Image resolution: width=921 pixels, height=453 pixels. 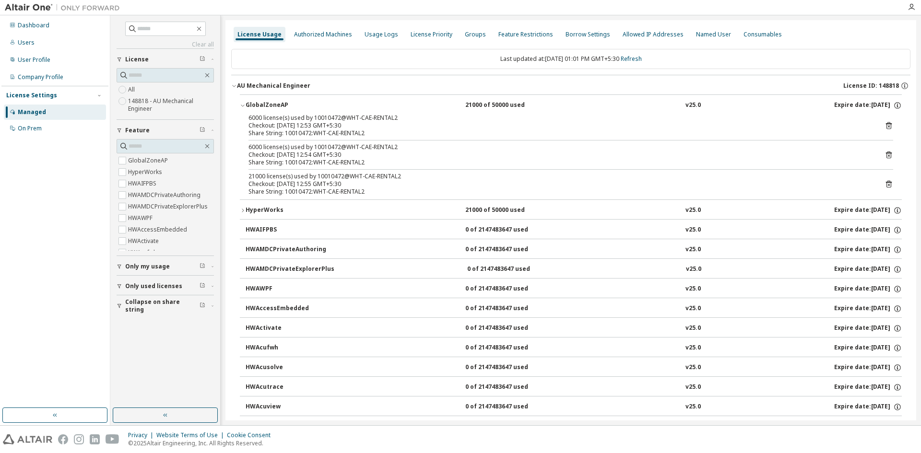 What do you see at coordinates (871, 86) in the screenshot?
I see `span: License ID: 148818` at bounding box center [871, 86].